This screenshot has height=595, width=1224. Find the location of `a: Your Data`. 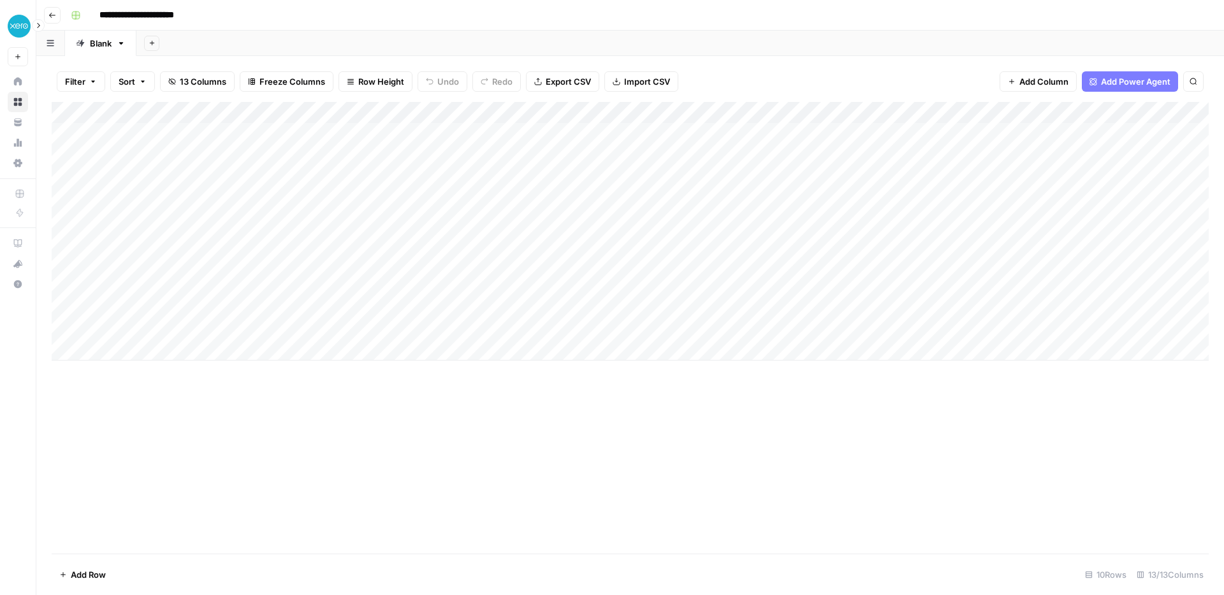

a: Your Data is located at coordinates (18, 122).